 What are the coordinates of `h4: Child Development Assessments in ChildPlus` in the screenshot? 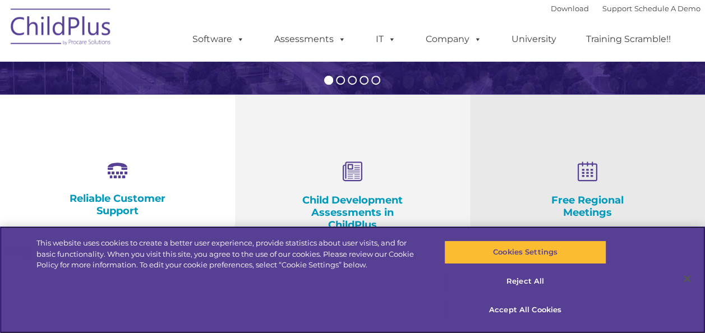 It's located at (352, 212).